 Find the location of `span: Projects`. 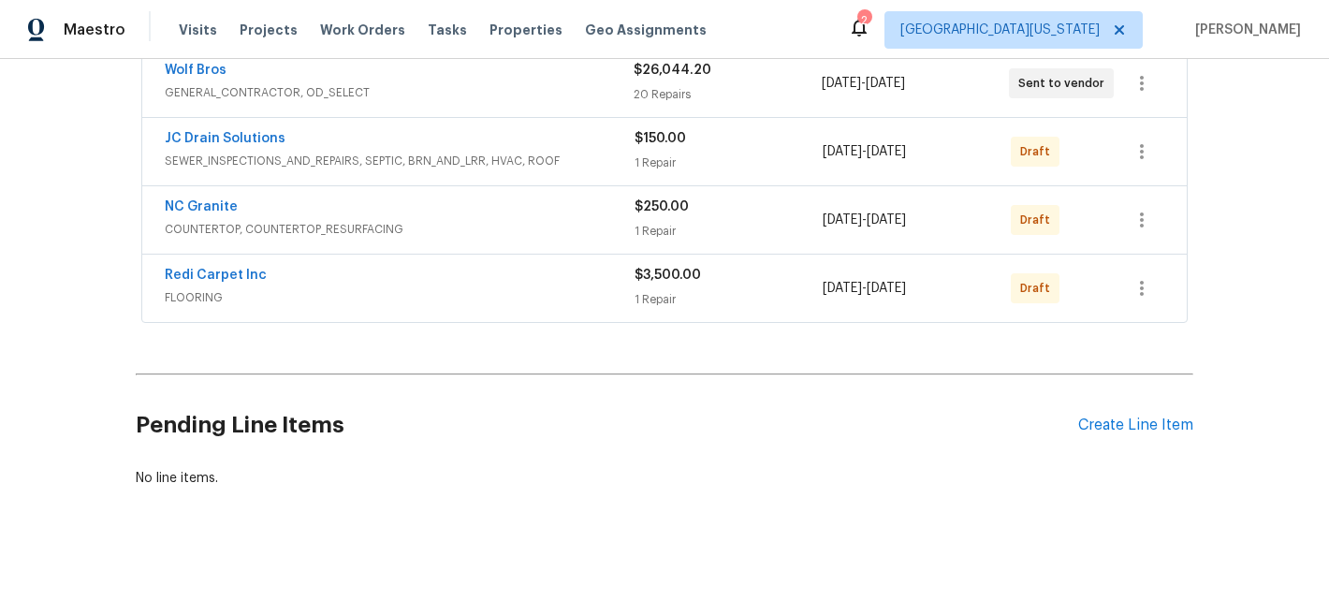

span: Projects is located at coordinates (269, 30).